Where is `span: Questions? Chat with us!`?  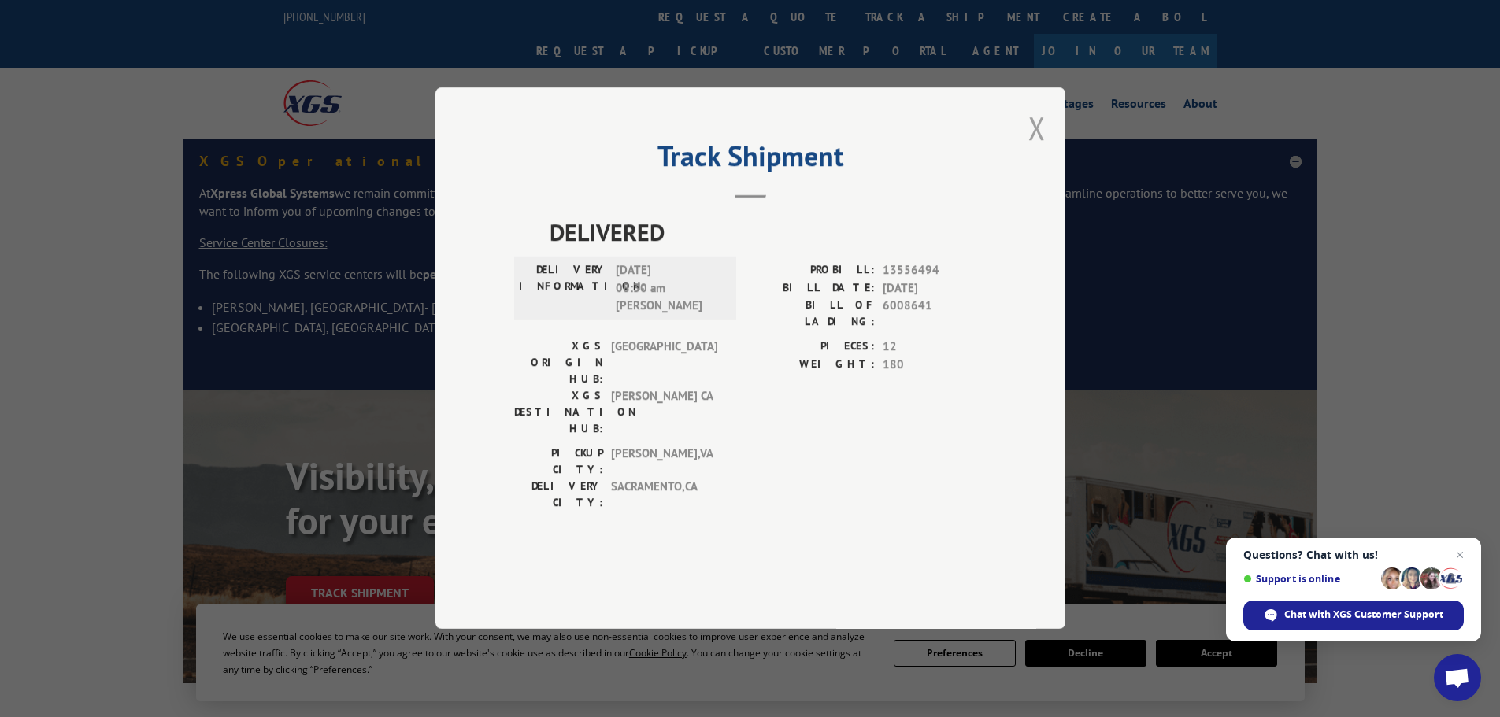
span: Questions? Chat with us! is located at coordinates (1353, 555).